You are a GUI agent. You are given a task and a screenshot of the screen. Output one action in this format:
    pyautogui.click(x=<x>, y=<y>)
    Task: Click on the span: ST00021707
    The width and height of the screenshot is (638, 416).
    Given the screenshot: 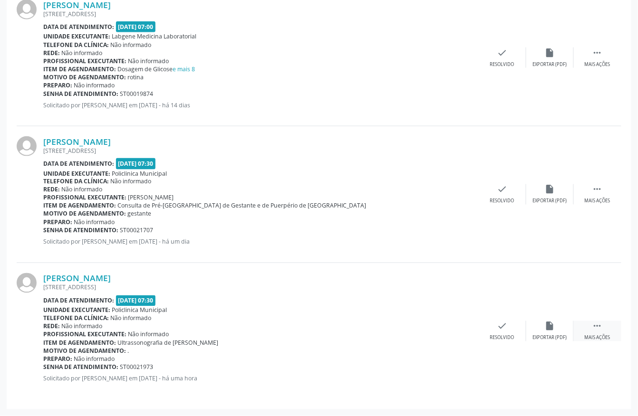 What is the action you would take?
    pyautogui.click(x=137, y=231)
    